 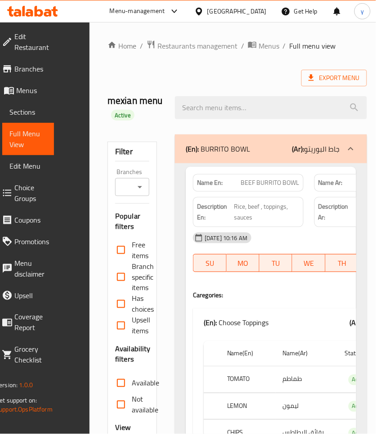 What do you see at coordinates (362, 11) in the screenshot?
I see `span: y` at bounding box center [362, 11].